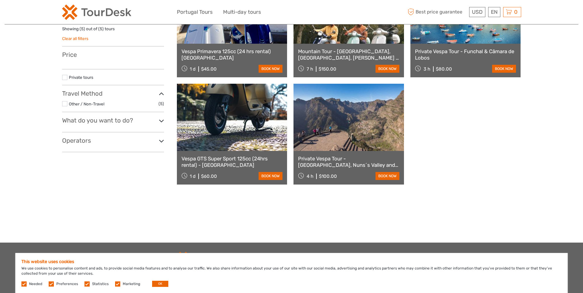 This screenshot has width=583, height=293. Describe the element at coordinates (35, 284) in the screenshot. I see `label: Needed` at that location.